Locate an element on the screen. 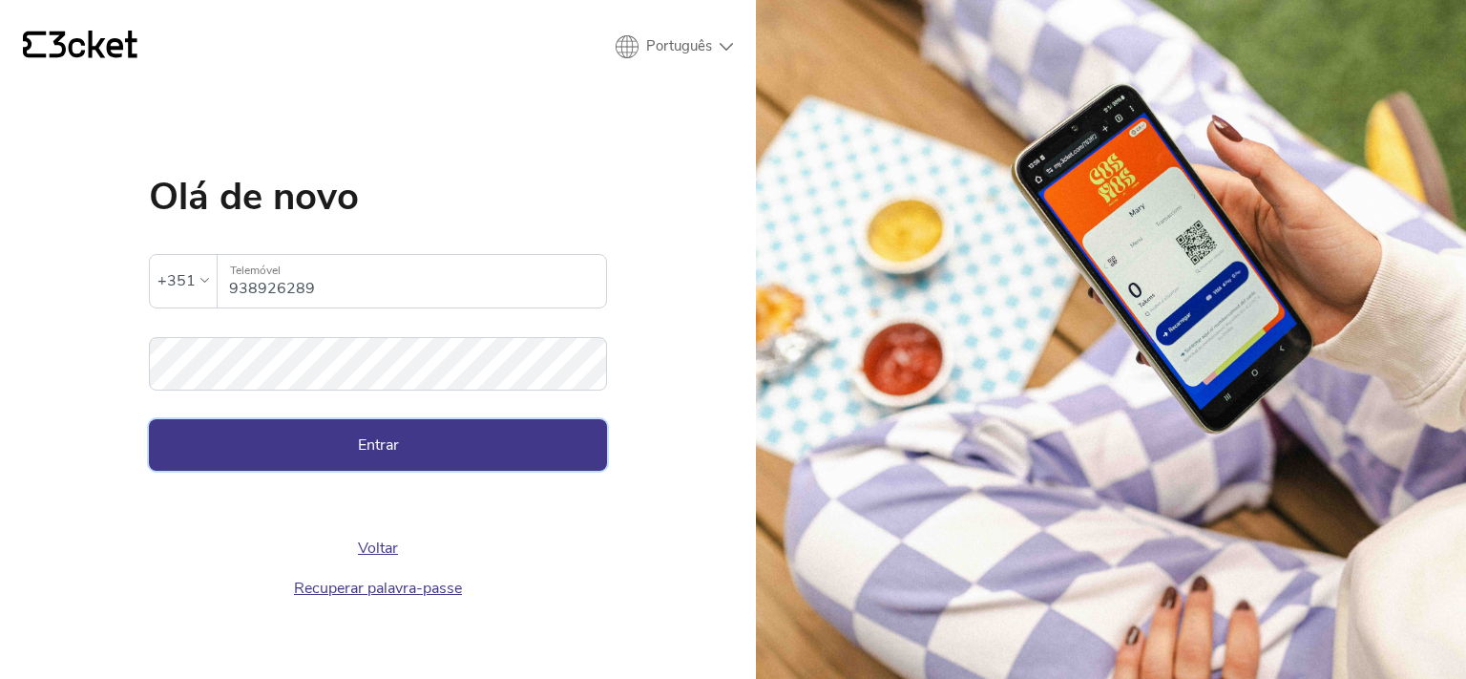  label: Telemóvel is located at coordinates (411, 270).